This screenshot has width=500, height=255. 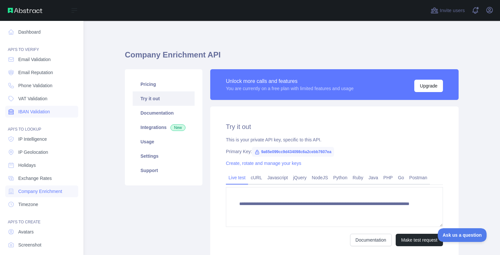 What do you see at coordinates (42, 218) in the screenshot?
I see `div: API'S TO CREATE` at bounding box center [42, 218].